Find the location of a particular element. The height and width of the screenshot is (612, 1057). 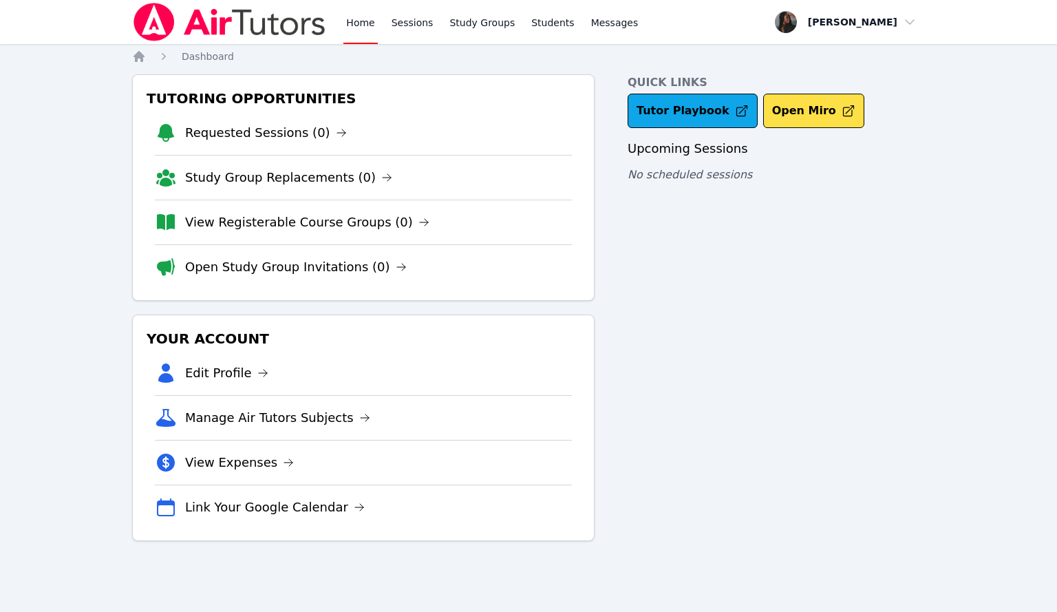

h4: Quick Links is located at coordinates (776, 83).